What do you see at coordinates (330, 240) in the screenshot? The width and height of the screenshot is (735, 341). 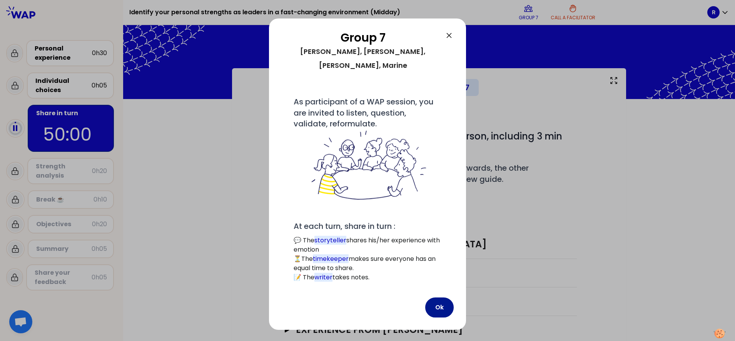 I see `mark: storyteller` at bounding box center [330, 240].